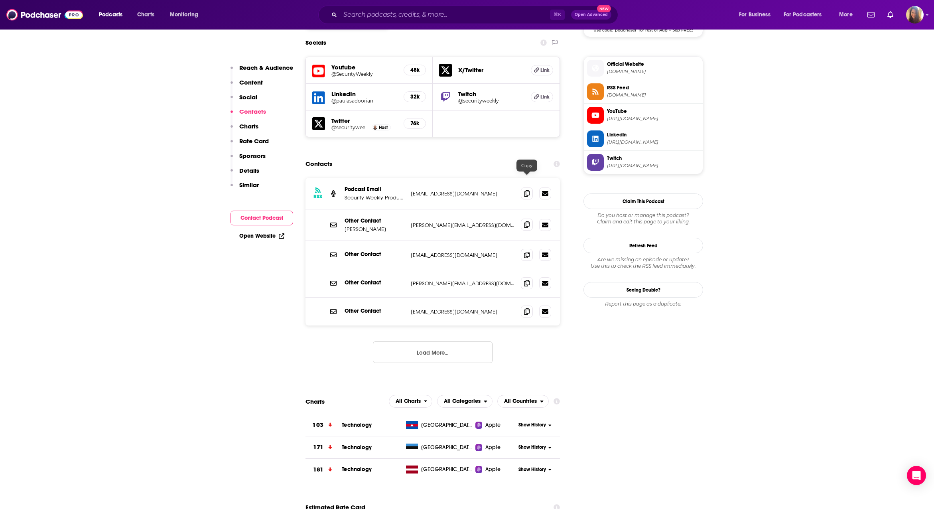  What do you see at coordinates (591, 15) in the screenshot?
I see `button: Open AdvancedNew` at bounding box center [591, 15].